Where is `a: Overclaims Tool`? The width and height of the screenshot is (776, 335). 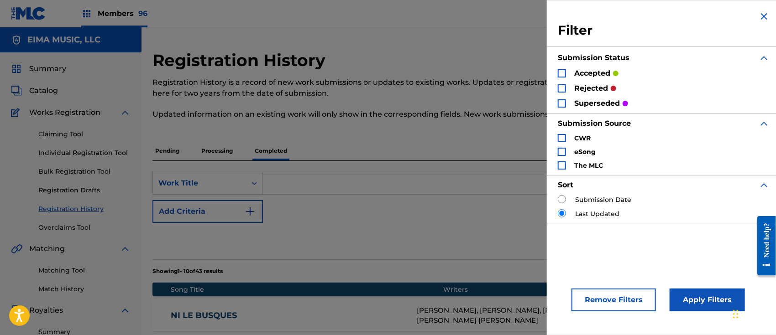 a: Overclaims Tool is located at coordinates (84, 228).